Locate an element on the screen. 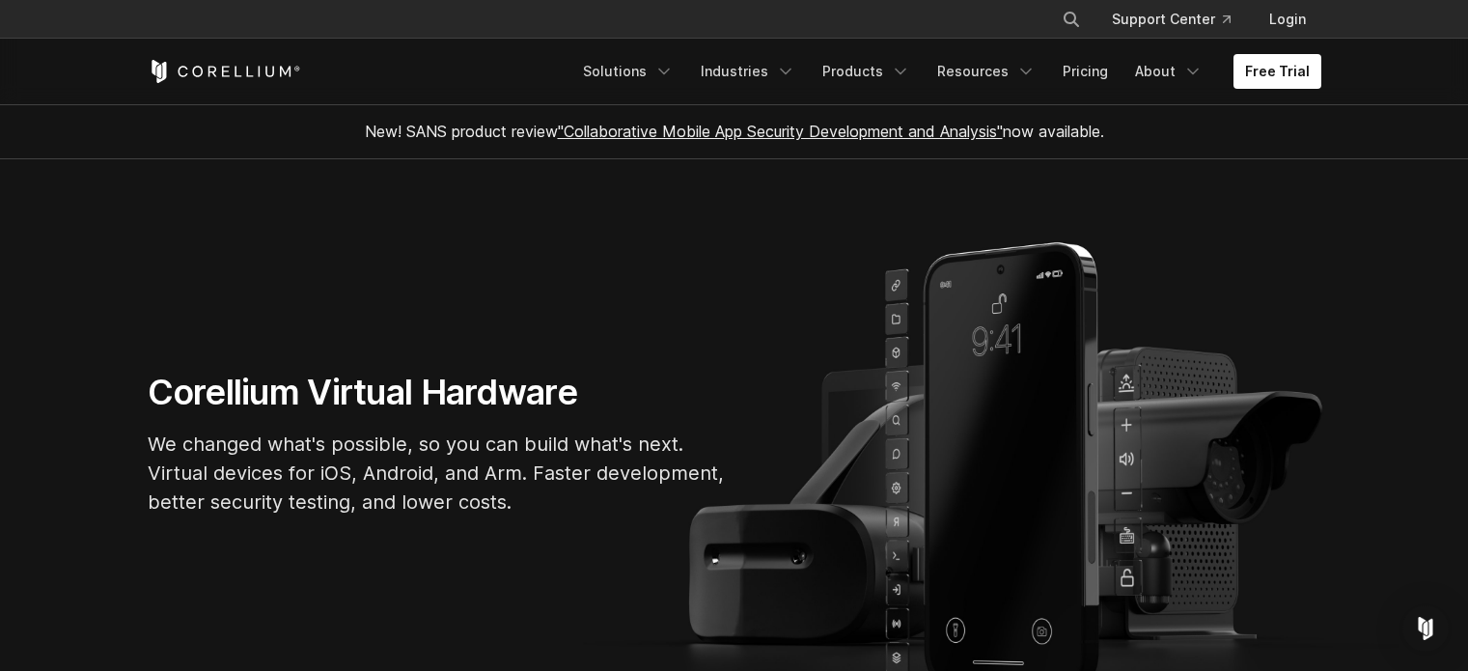 This screenshot has width=1468, height=671. a: Solutions is located at coordinates (629, 71).